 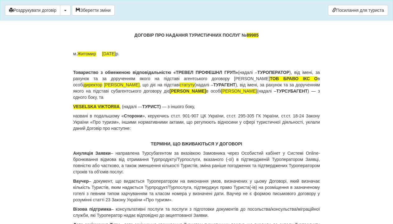 What do you see at coordinates (187, 85) in the screenshot?
I see `span: статуту` at bounding box center [187, 85].